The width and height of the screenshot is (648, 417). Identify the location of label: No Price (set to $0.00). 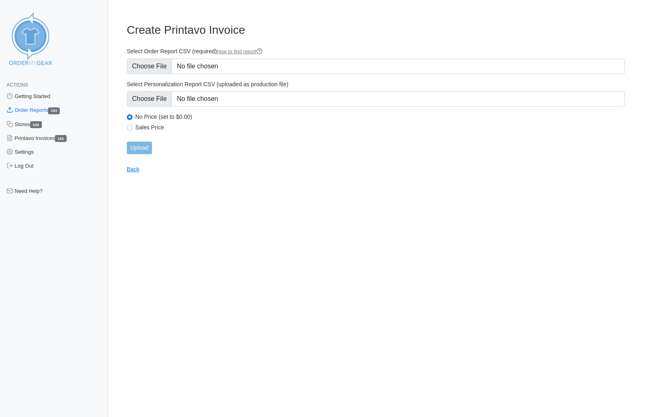
(380, 117).